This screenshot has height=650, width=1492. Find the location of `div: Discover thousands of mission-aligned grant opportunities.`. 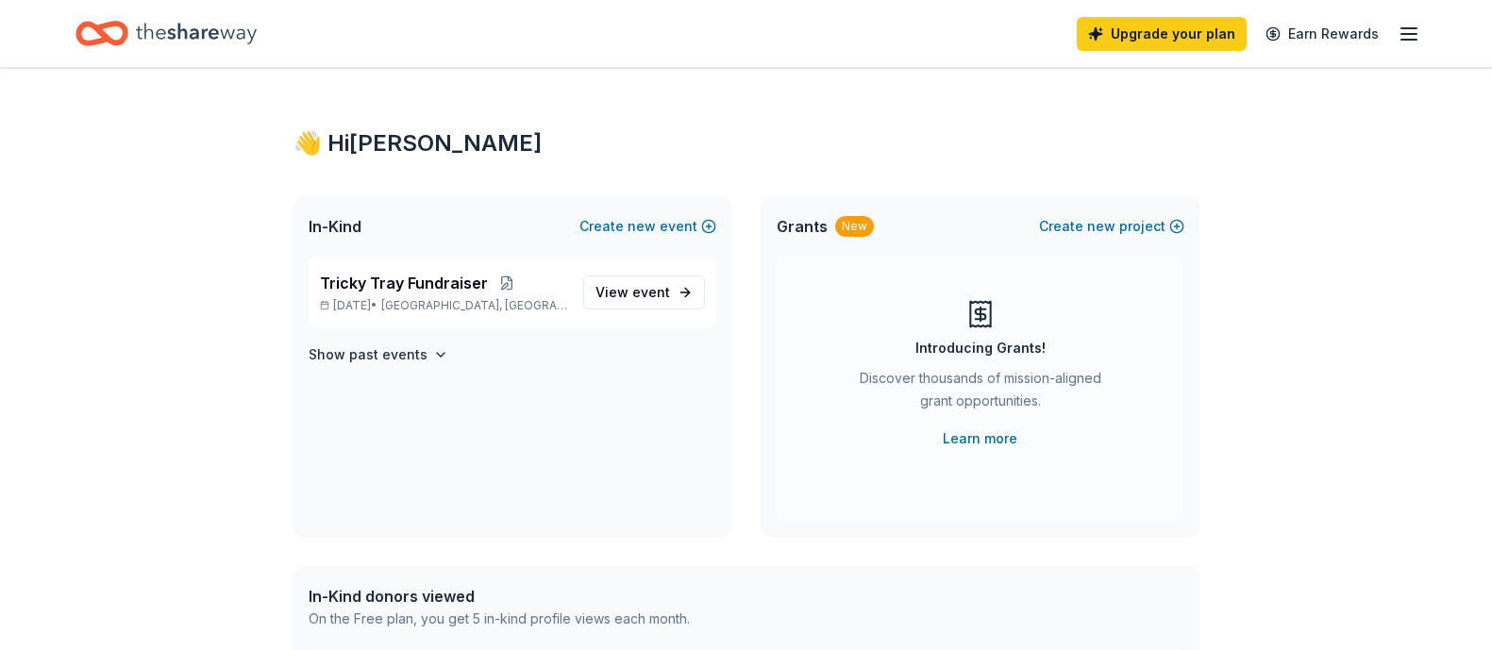

div: Discover thousands of mission-aligned grant opportunities. is located at coordinates (980, 393).